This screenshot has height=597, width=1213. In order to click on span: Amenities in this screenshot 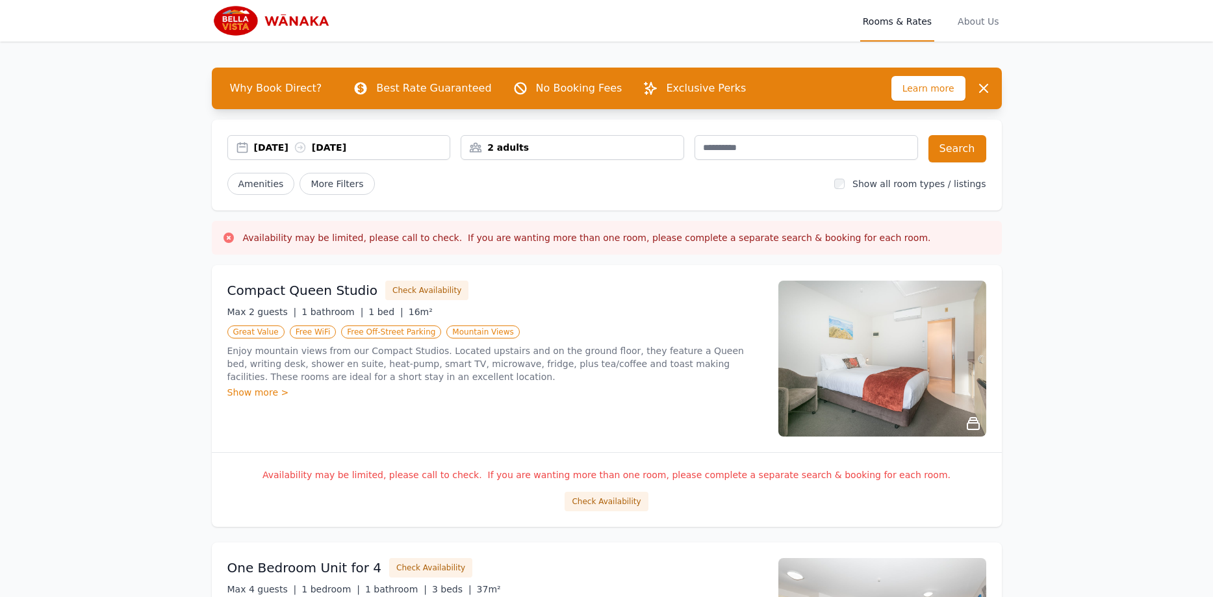, I will do `click(261, 184)`.